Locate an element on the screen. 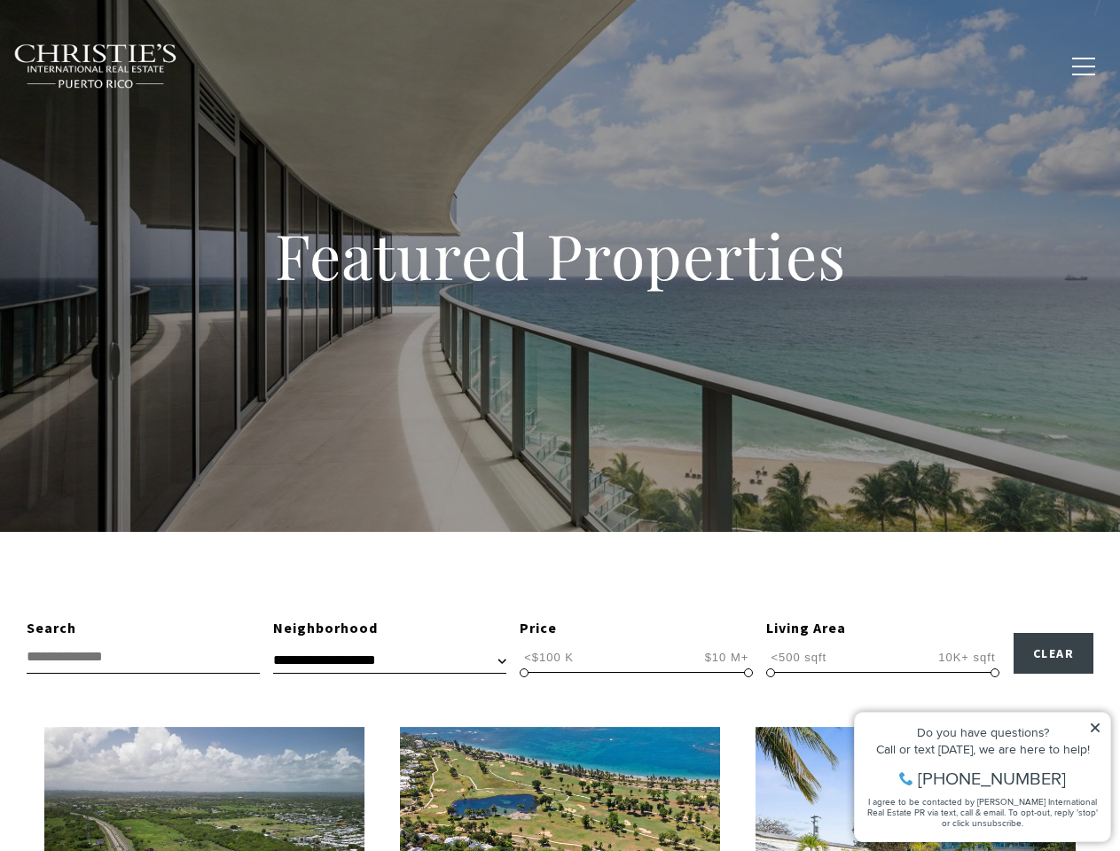 The height and width of the screenshot is (851, 1120). div: Do you have questions? is located at coordinates (137, 46).